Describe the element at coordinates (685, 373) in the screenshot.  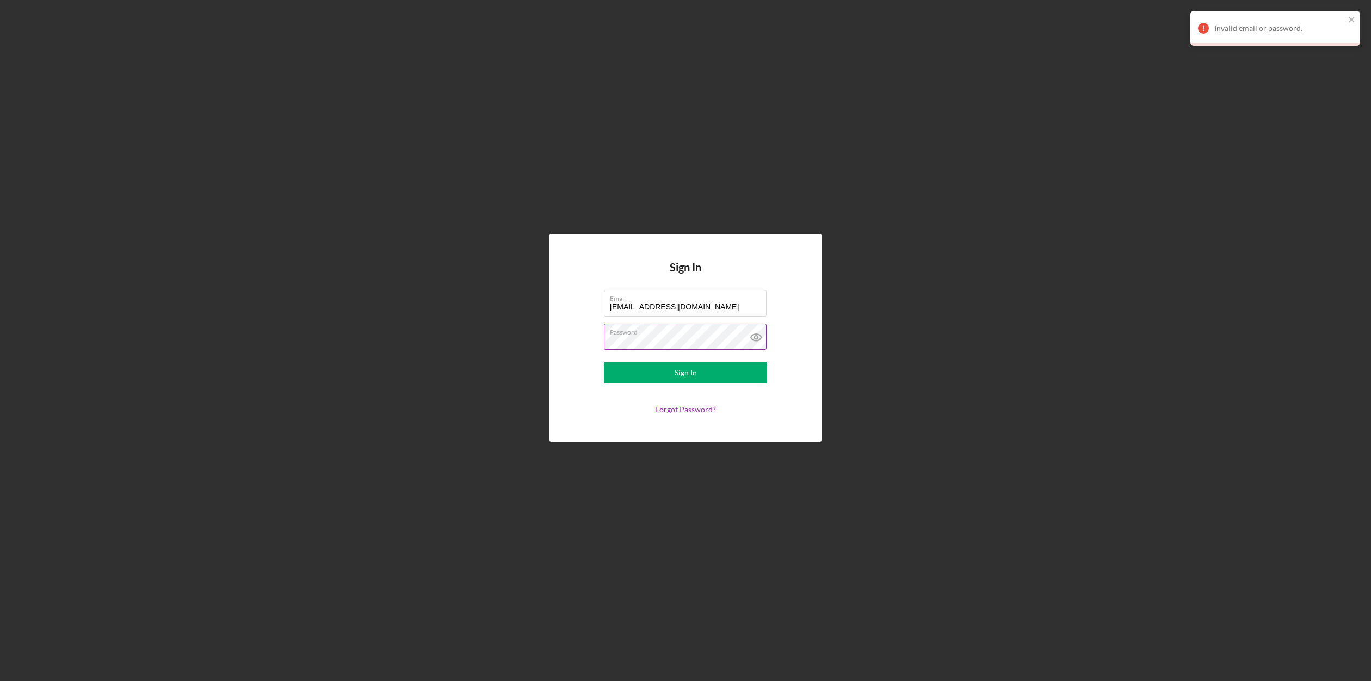
I see `button: Sign In` at that location.